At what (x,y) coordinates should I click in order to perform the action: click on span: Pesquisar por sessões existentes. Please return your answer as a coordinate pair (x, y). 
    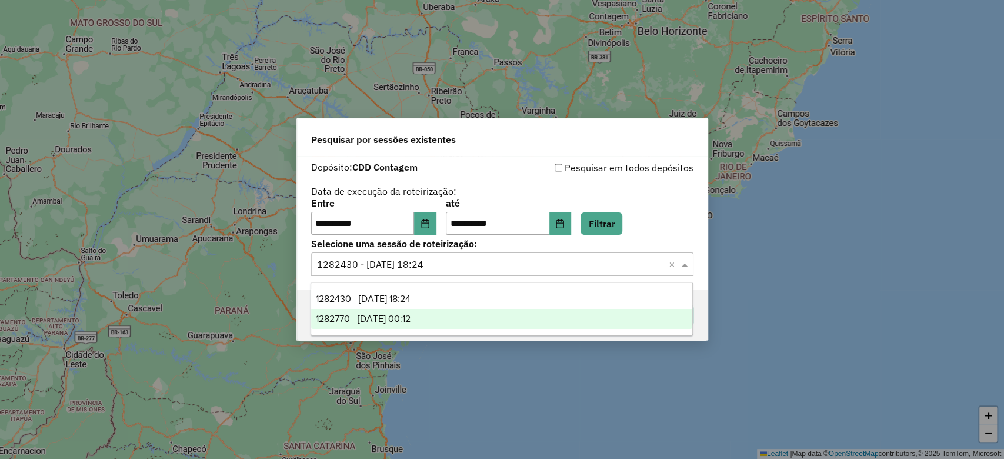
    Looking at the image, I should click on (383, 139).